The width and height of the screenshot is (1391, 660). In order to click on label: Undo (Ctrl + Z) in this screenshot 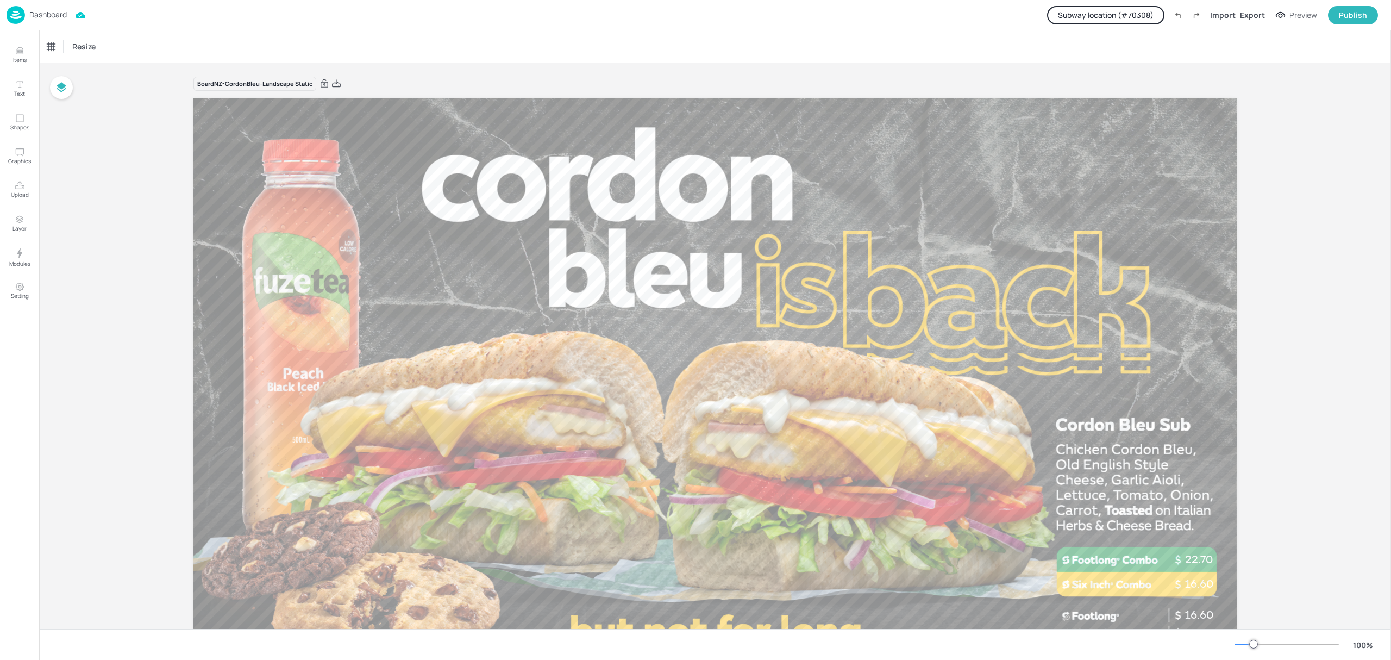, I will do `click(1178, 15)`.